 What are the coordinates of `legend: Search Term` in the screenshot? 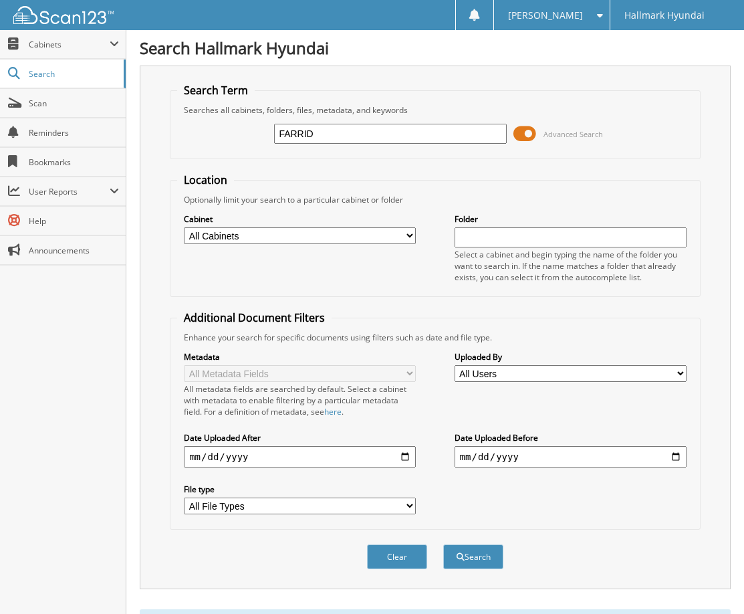 It's located at (216, 90).